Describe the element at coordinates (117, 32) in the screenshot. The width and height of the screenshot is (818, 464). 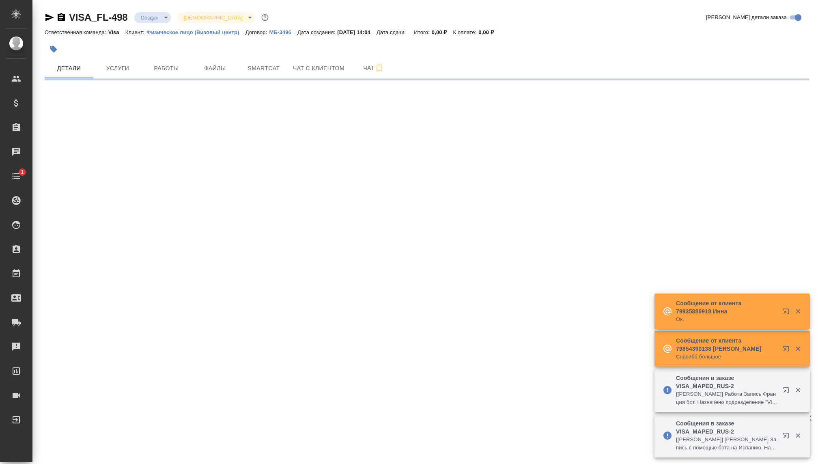
I see `p: Visa` at that location.